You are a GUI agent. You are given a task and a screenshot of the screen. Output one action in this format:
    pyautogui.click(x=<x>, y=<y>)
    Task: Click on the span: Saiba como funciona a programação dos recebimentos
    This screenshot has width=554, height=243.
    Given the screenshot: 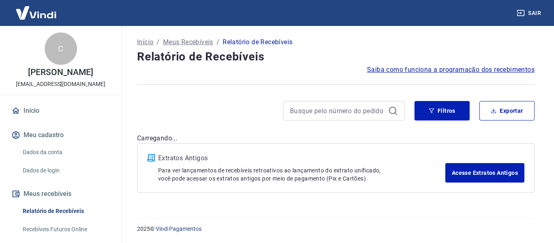 What is the action you would take?
    pyautogui.click(x=451, y=70)
    